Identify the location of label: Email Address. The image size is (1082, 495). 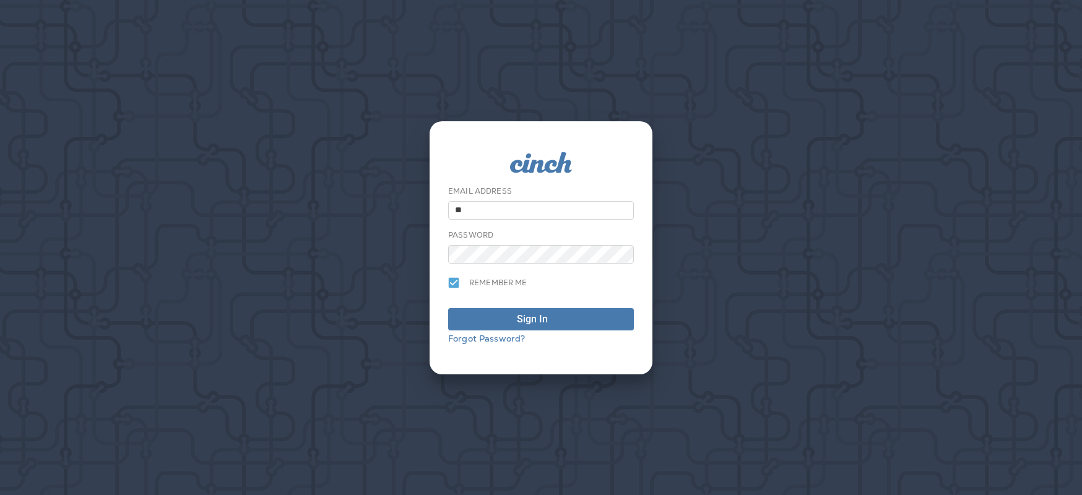
(480, 191).